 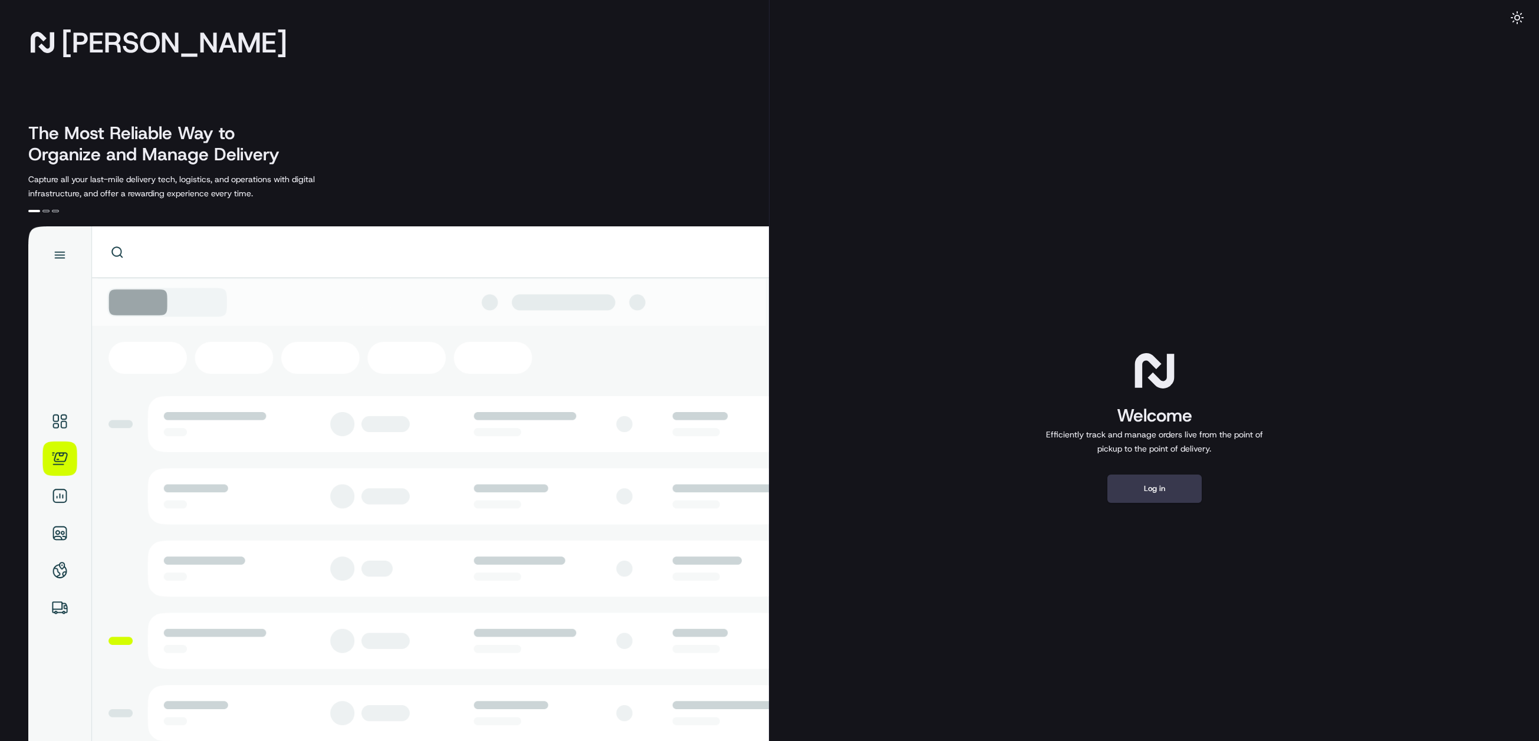 What do you see at coordinates (1155, 442) in the screenshot?
I see `p: Efficiently track and manage orders live from the point of pickup to the point of delivery.` at bounding box center [1155, 442].